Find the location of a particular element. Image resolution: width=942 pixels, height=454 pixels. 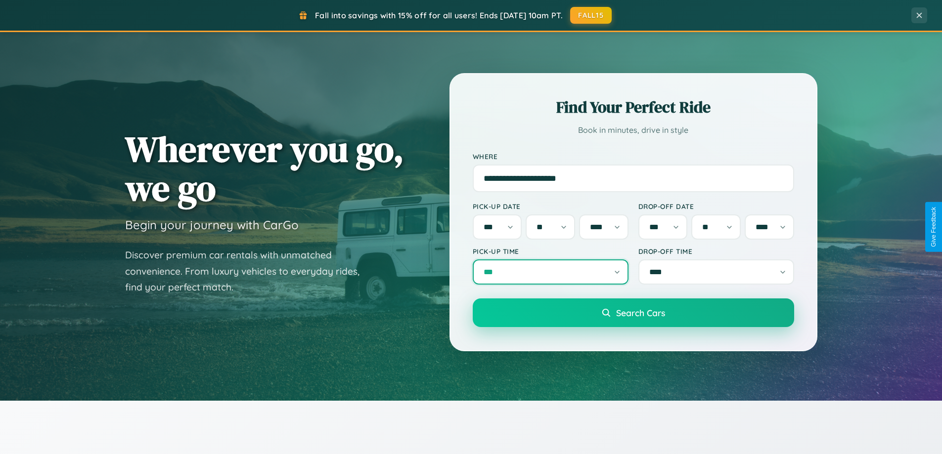

button: FALL15 is located at coordinates (591, 15).